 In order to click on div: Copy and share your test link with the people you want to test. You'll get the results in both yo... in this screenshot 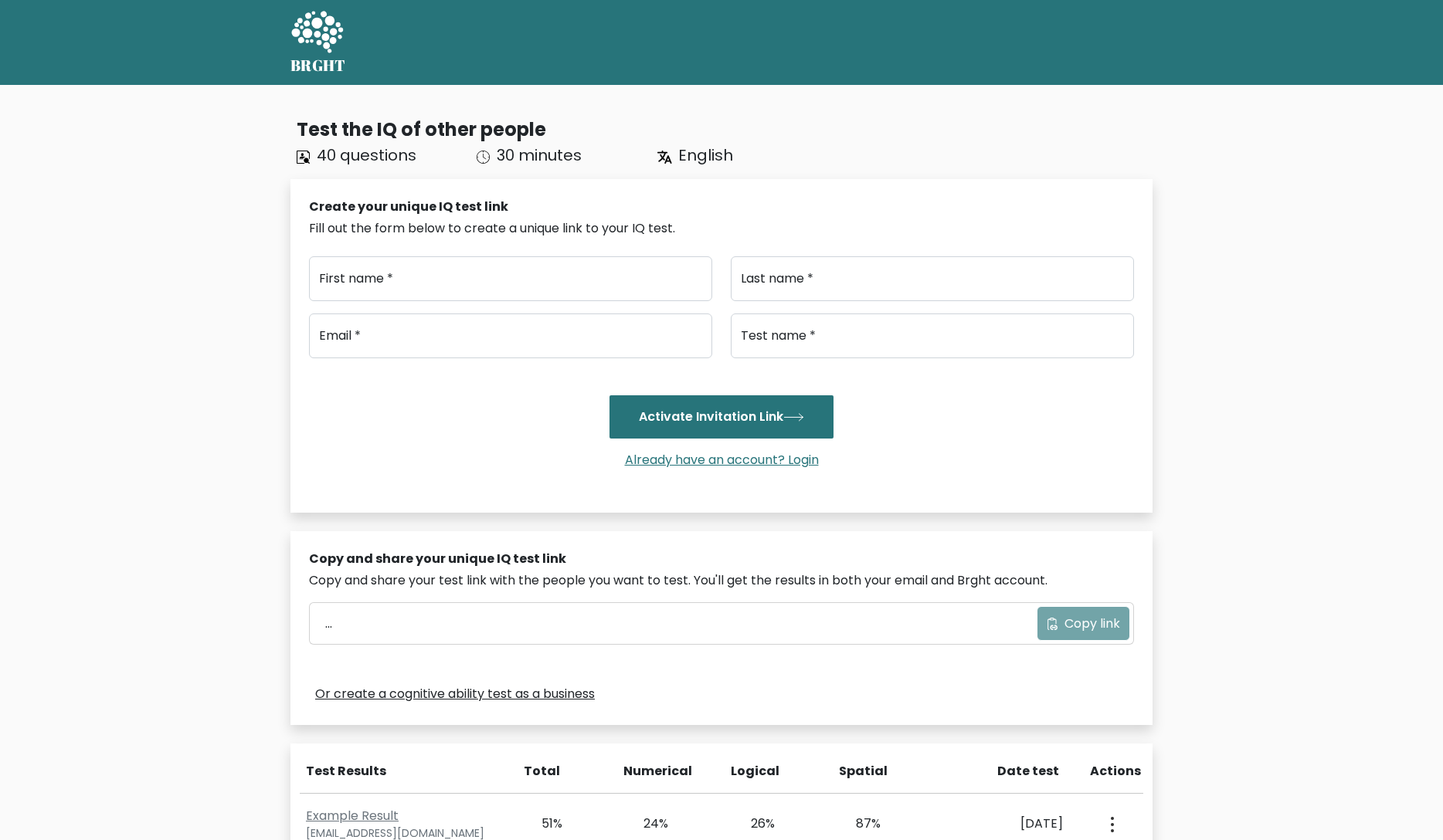, I will do `click(722, 581)`.